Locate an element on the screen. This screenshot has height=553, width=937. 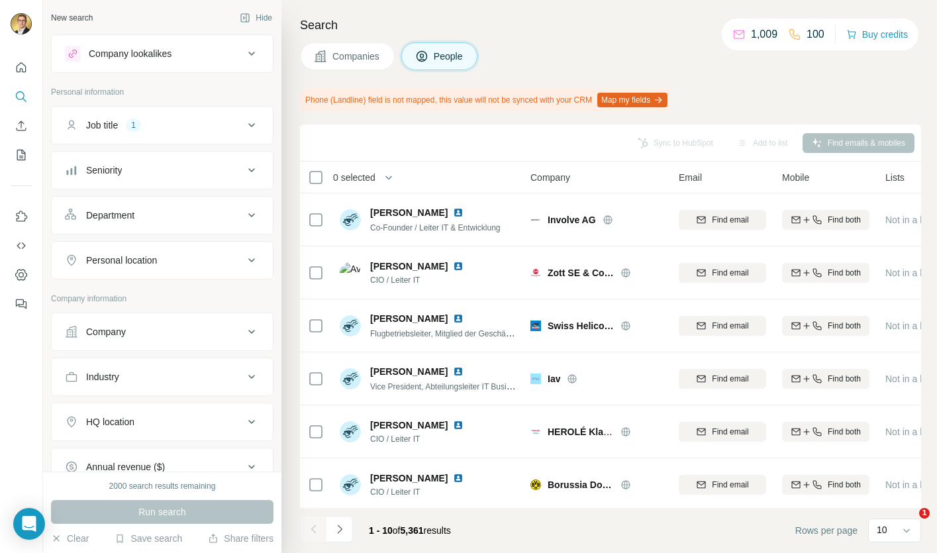
span: Company is located at coordinates (550, 178).